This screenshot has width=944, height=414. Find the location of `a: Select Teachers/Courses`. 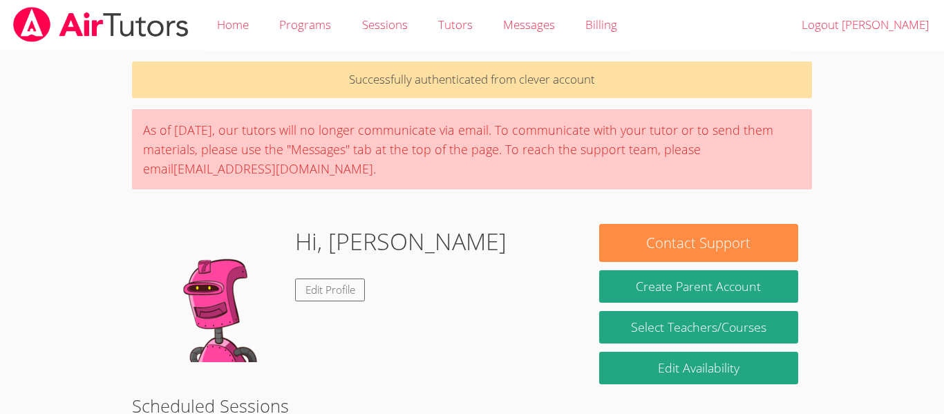

a: Select Teachers/Courses is located at coordinates (698, 327).